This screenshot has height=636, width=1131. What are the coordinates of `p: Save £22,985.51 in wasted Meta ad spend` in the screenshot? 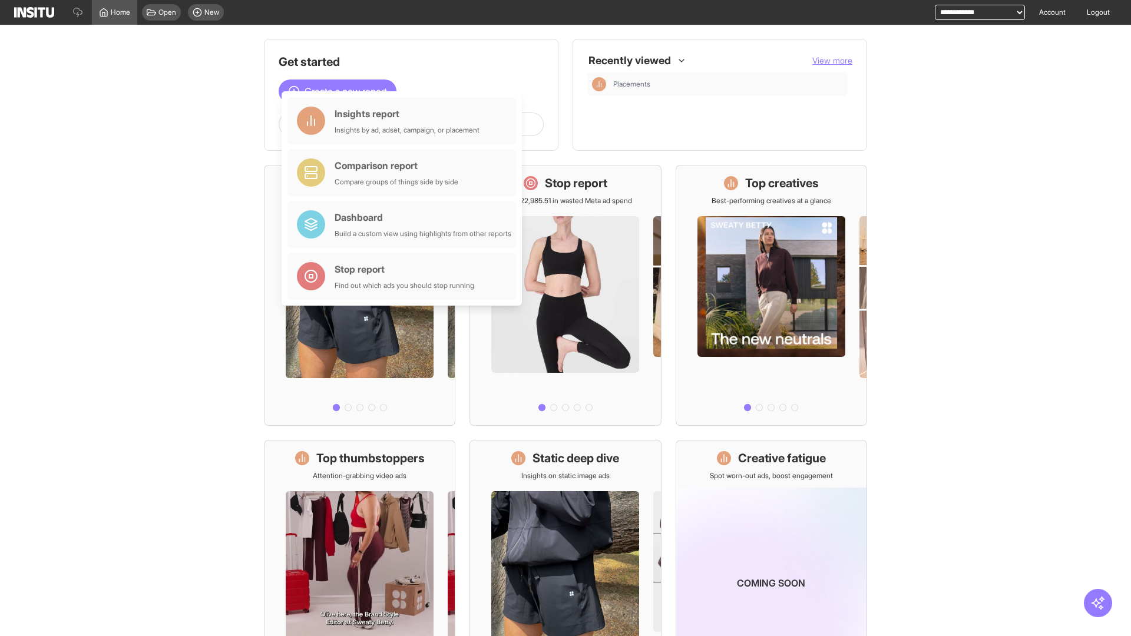 It's located at (565, 201).